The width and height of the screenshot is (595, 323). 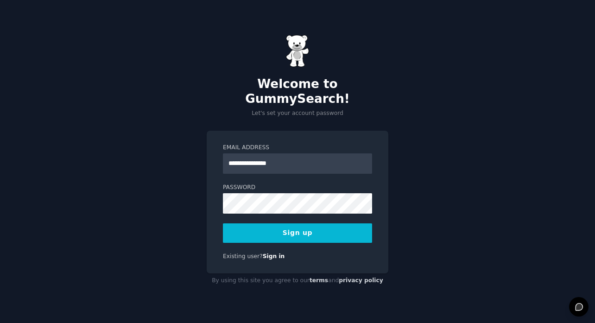 I want to click on div: By using this site you agree to our and, so click(x=297, y=281).